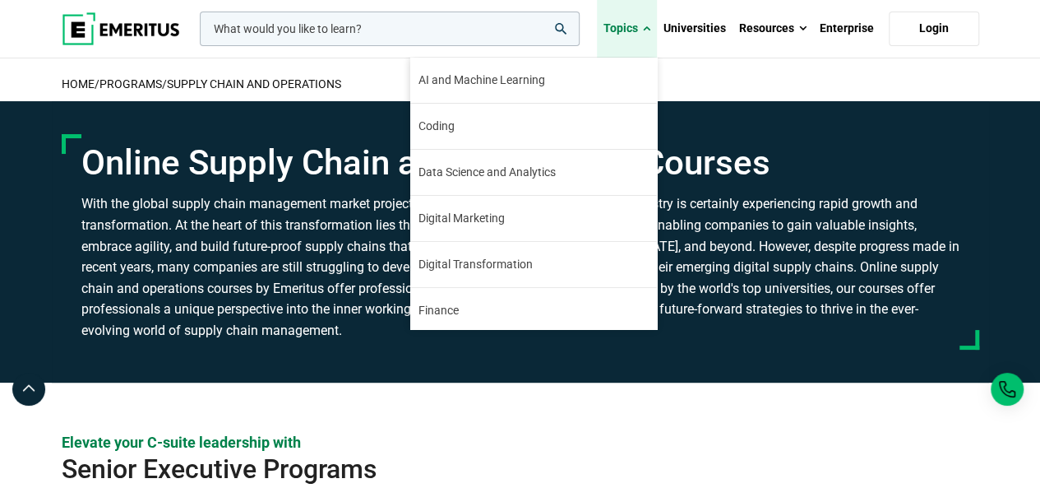  I want to click on span: AI and Machine Learning, so click(482, 80).